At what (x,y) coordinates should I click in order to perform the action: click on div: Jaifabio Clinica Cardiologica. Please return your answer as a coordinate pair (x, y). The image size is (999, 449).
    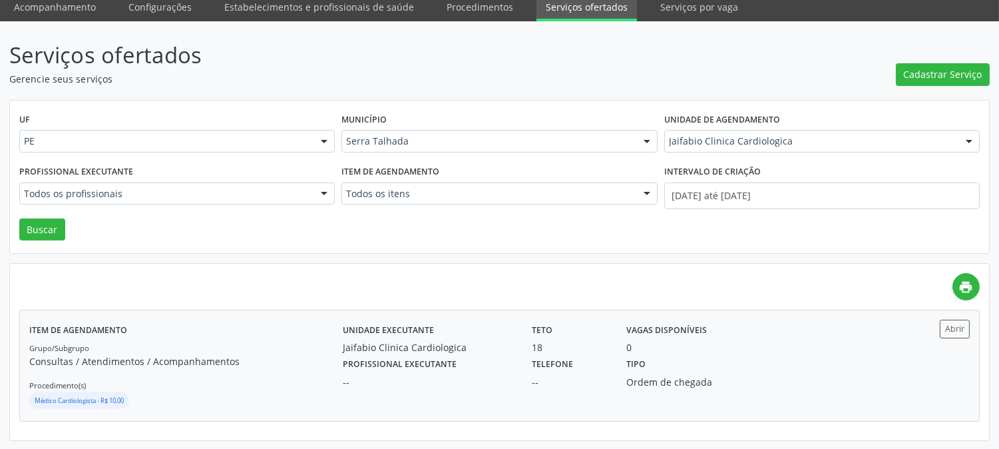
    Looking at the image, I should click on (428, 347).